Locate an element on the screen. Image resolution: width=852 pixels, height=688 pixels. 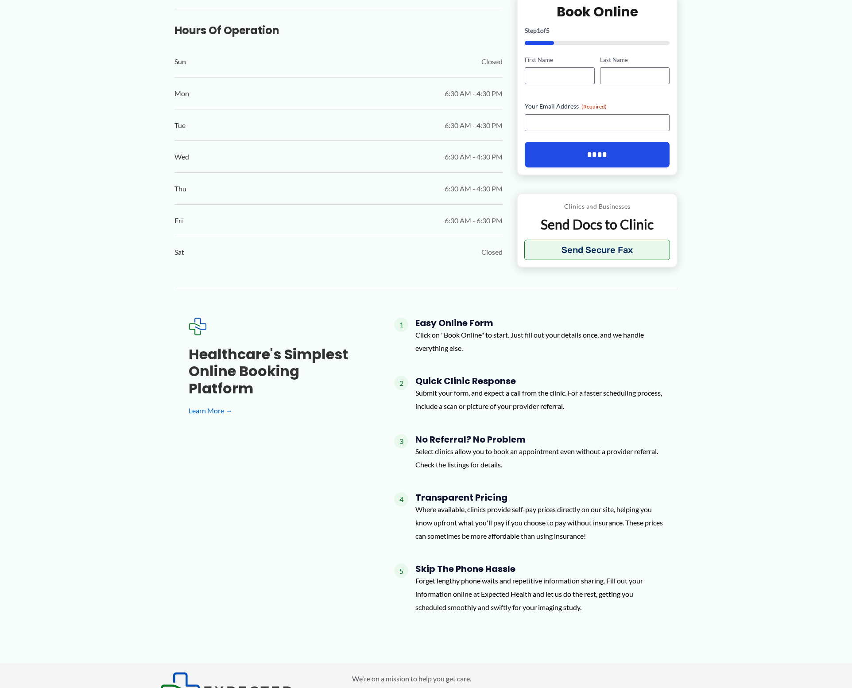
h4: Quick Clinic Response is located at coordinates (539, 381).